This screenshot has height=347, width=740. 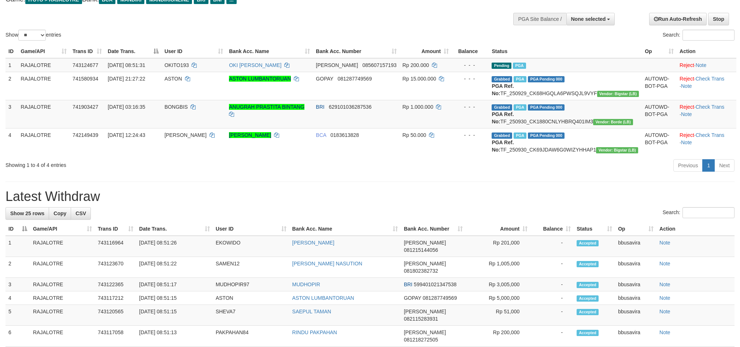 I want to click on button: None selected, so click(x=590, y=19).